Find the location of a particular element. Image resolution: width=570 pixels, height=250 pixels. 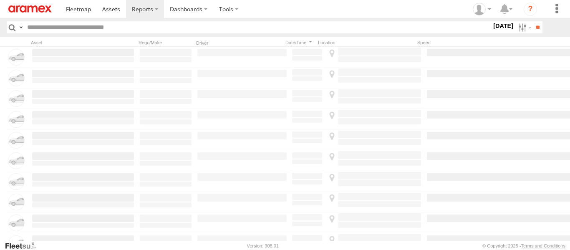

a: Terms and Conditions is located at coordinates (543, 246).